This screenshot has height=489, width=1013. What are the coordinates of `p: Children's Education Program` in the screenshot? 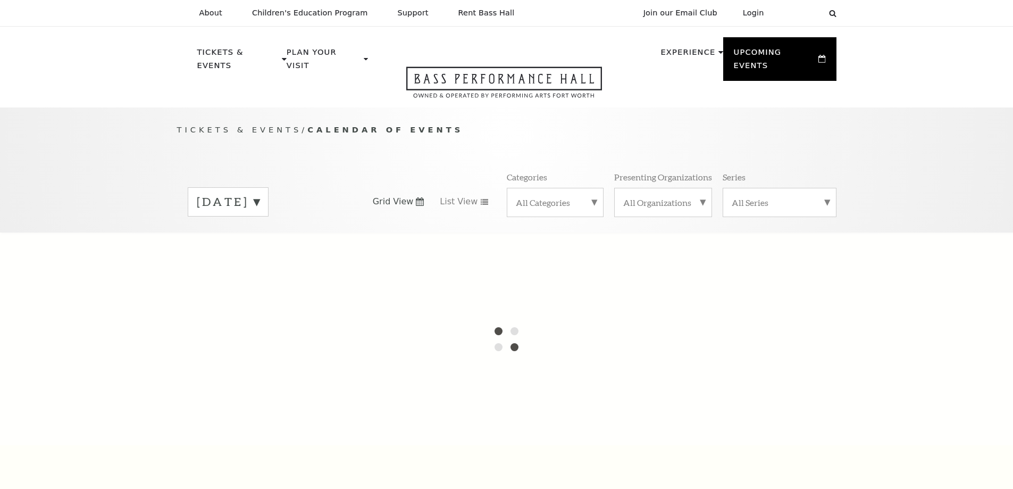 It's located at (310, 13).